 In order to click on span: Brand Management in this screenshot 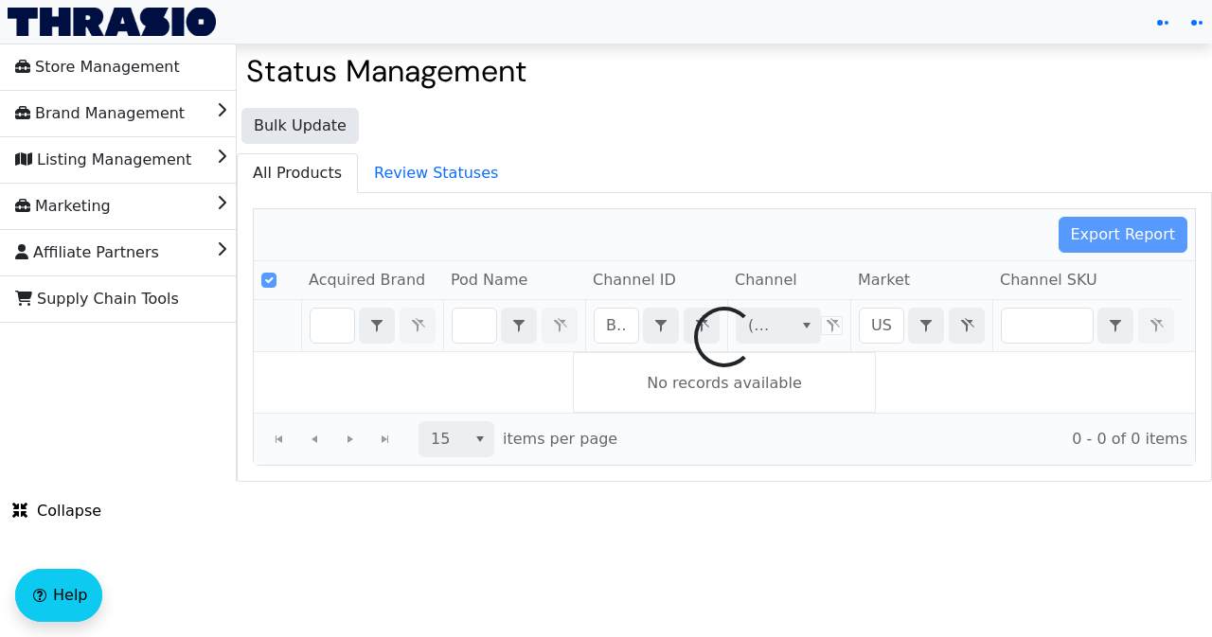, I will do `click(99, 114)`.